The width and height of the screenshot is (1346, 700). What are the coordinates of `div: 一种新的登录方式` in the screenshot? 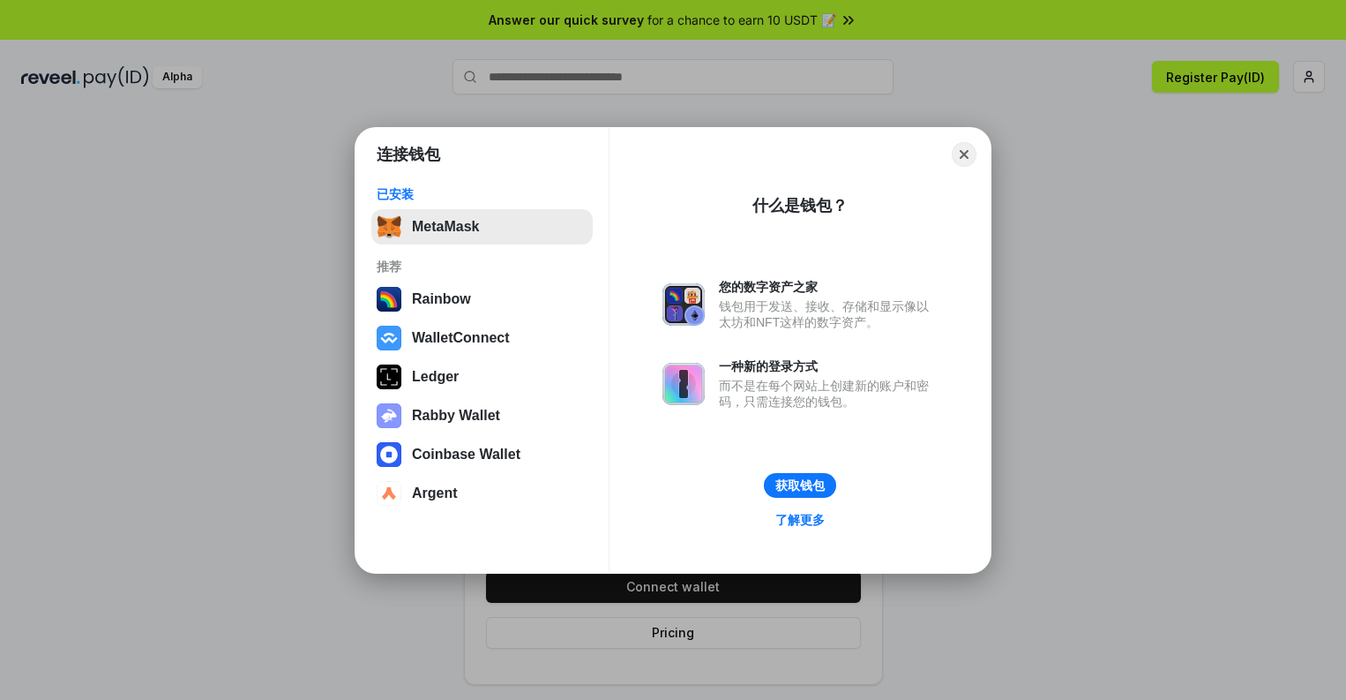 It's located at (829, 366).